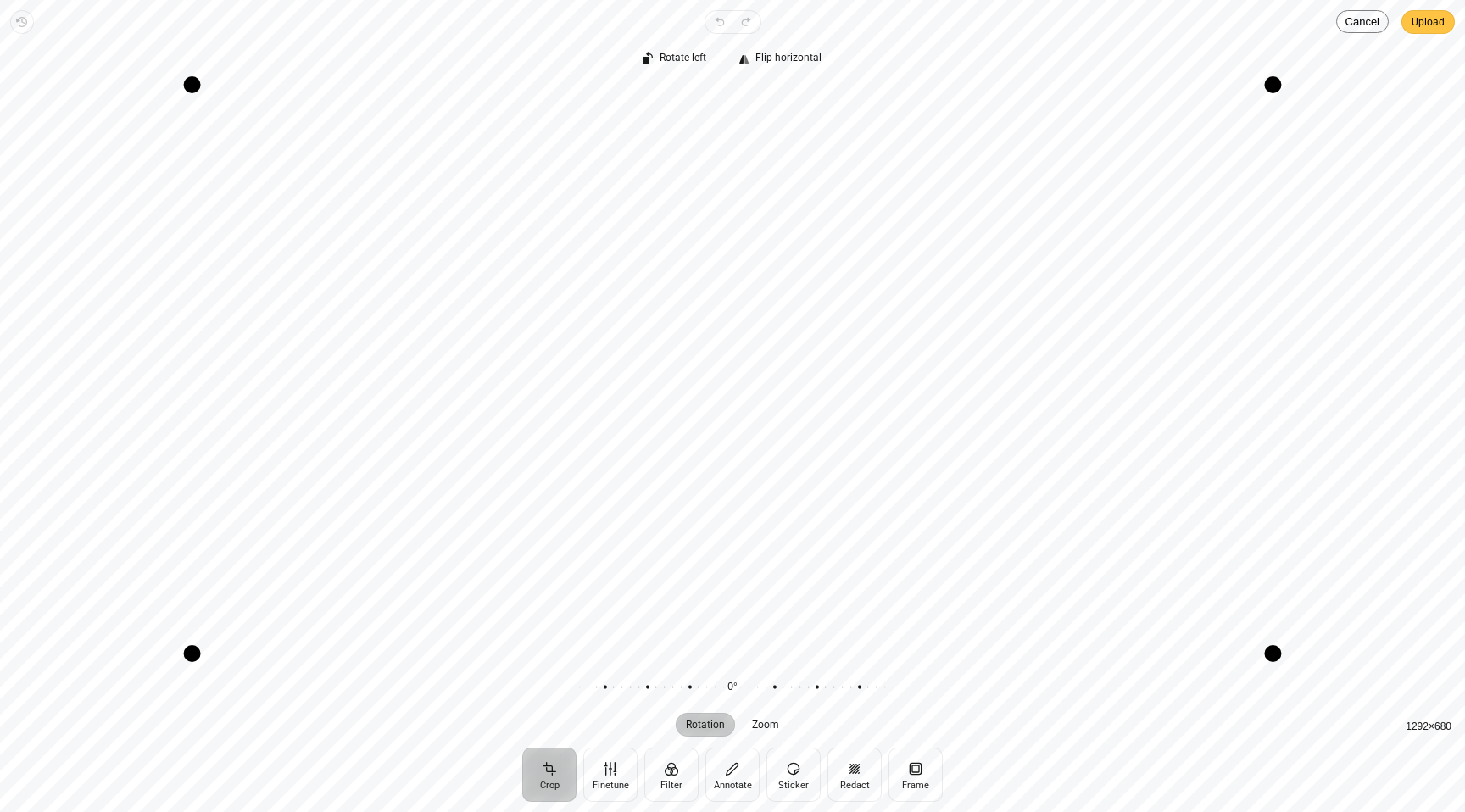 Image resolution: width=1465 pixels, height=812 pixels. What do you see at coordinates (193, 85) in the screenshot?
I see `div: Drag corner tl` at bounding box center [193, 85].